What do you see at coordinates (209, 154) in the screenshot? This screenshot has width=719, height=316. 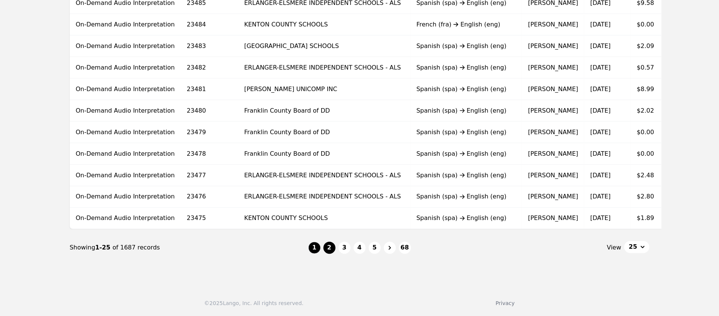 I see `td: 23478` at bounding box center [209, 154].